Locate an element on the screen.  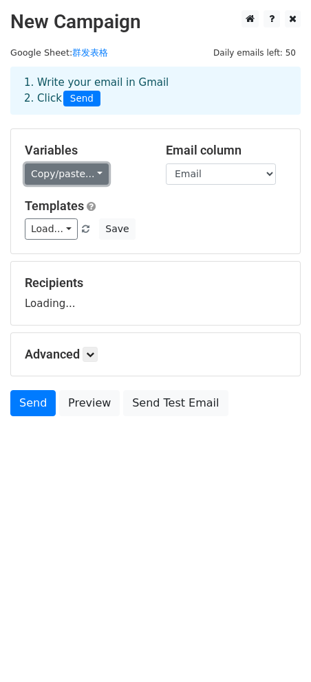
h5: Variables is located at coordinates (85, 150).